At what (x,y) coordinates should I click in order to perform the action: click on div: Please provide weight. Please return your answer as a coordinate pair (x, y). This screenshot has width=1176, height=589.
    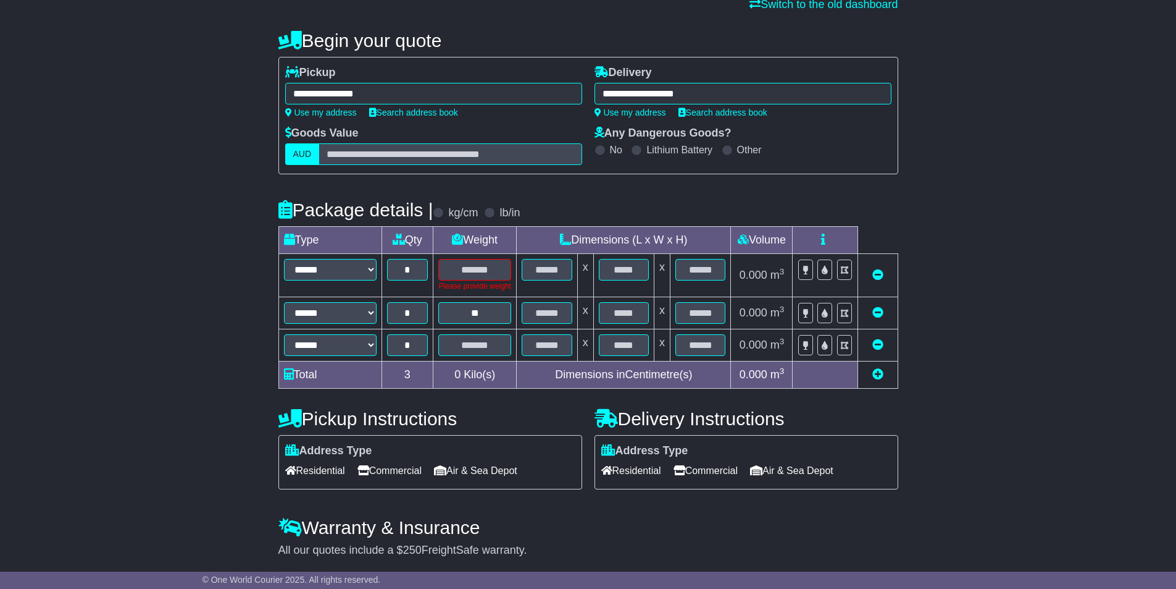
    Looking at the image, I should click on (475, 286).